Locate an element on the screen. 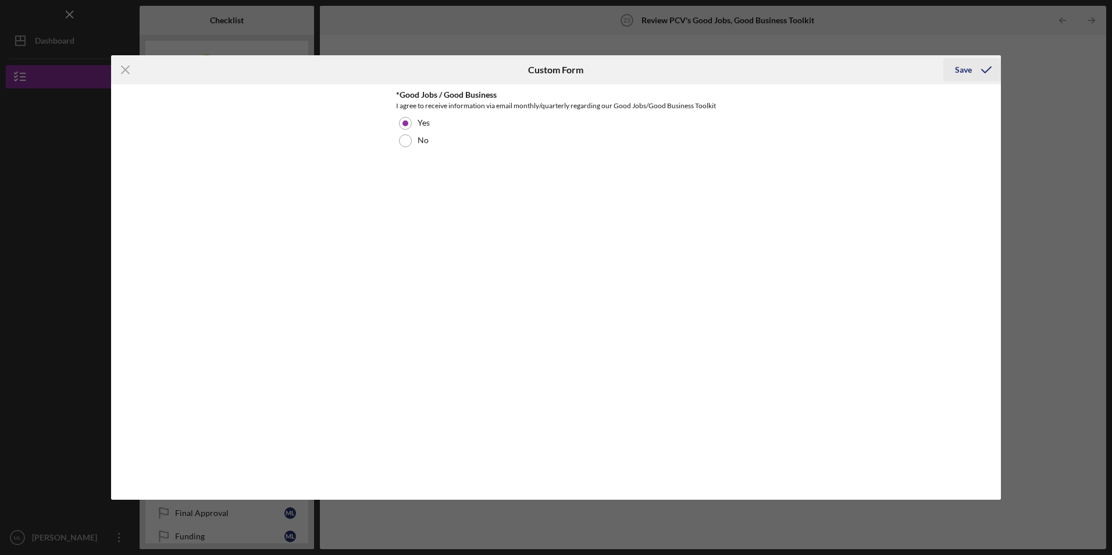 The image size is (1112, 555). div: I agree to receive information via email monthly/quarterly regarding our Good Jobs/Good Business ... is located at coordinates (556, 106).